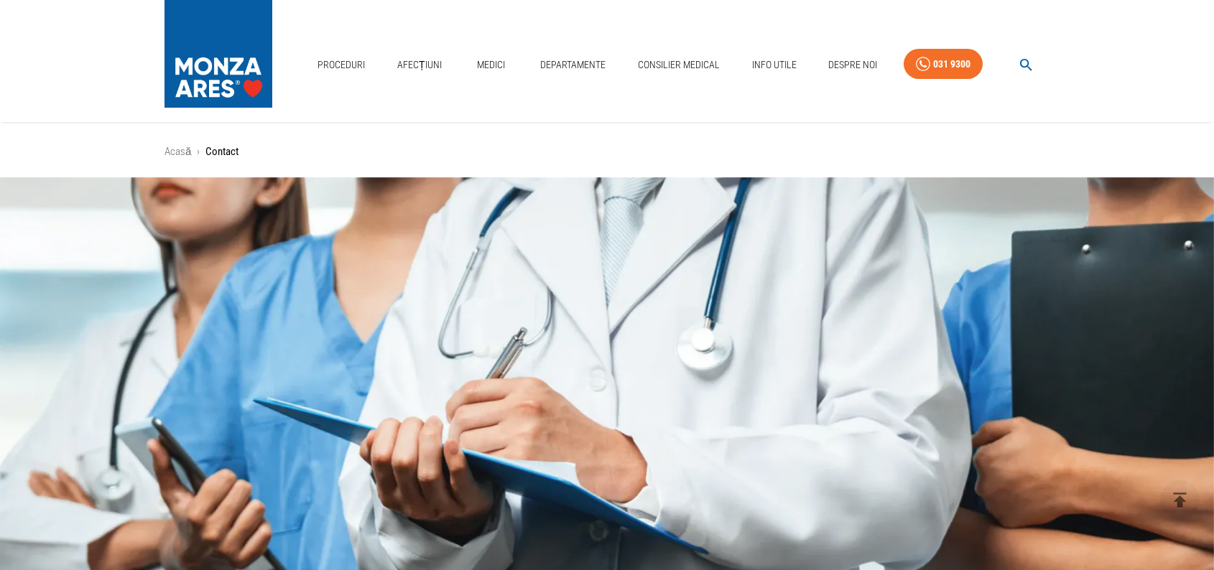 This screenshot has height=570, width=1214. What do you see at coordinates (607, 152) in the screenshot?
I see `nav: breadcrumb` at bounding box center [607, 152].